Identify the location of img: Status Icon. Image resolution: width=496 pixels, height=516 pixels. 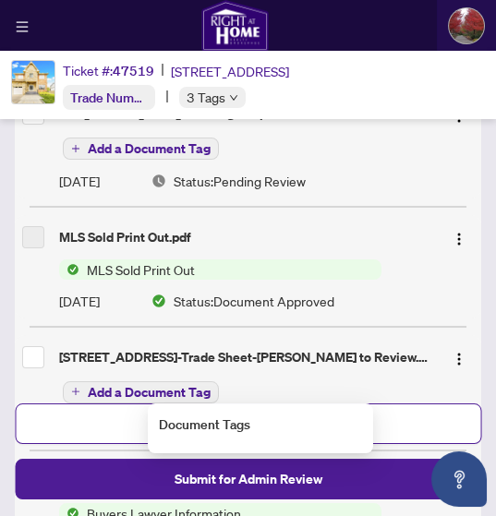
(69, 270).